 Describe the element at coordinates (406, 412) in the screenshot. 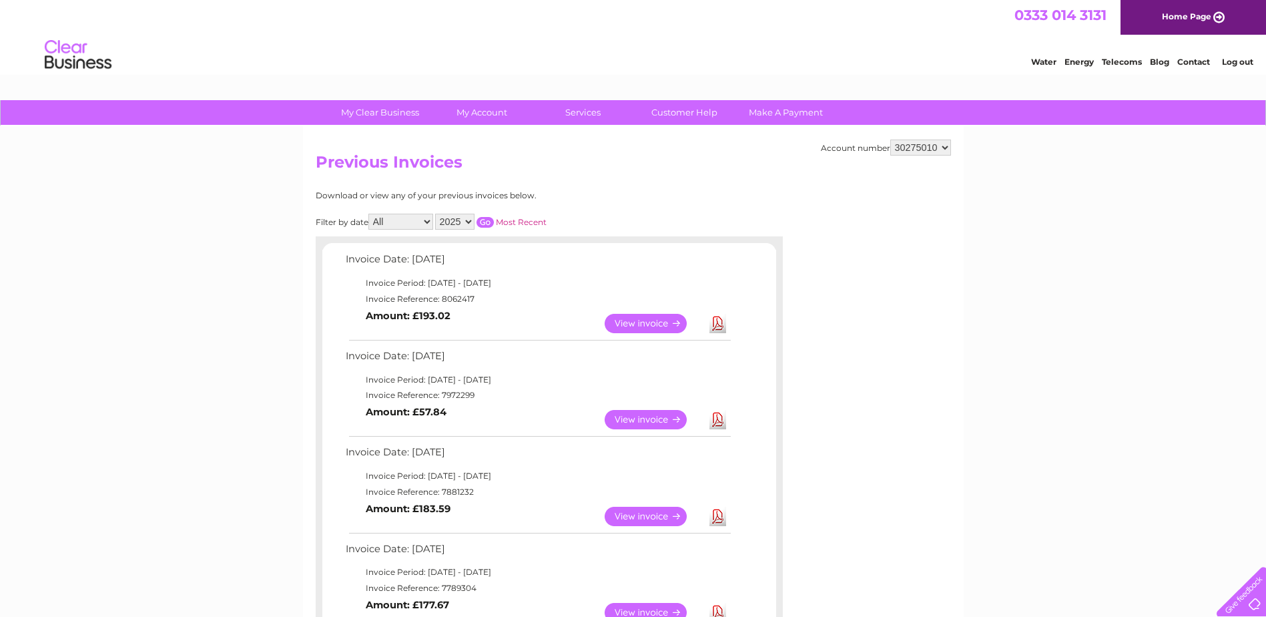

I see `b: Amount: £57.84` at that location.